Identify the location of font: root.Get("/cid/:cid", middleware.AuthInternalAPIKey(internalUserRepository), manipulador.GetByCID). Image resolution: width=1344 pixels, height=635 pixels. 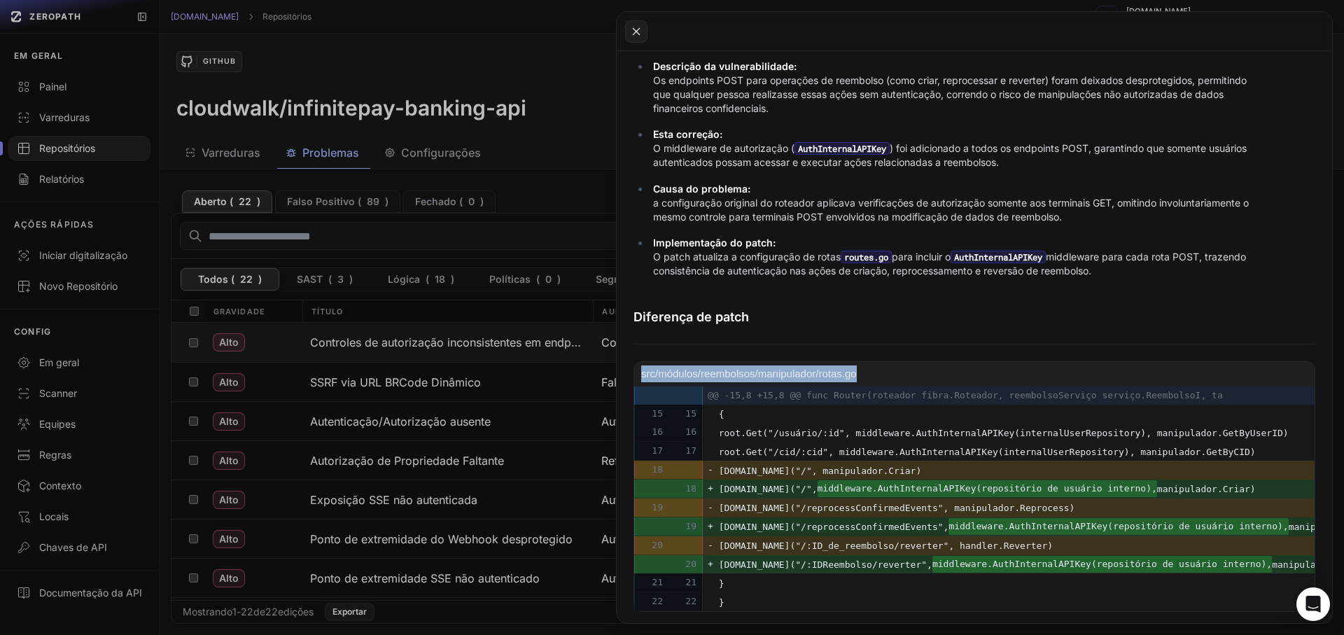
(987, 451).